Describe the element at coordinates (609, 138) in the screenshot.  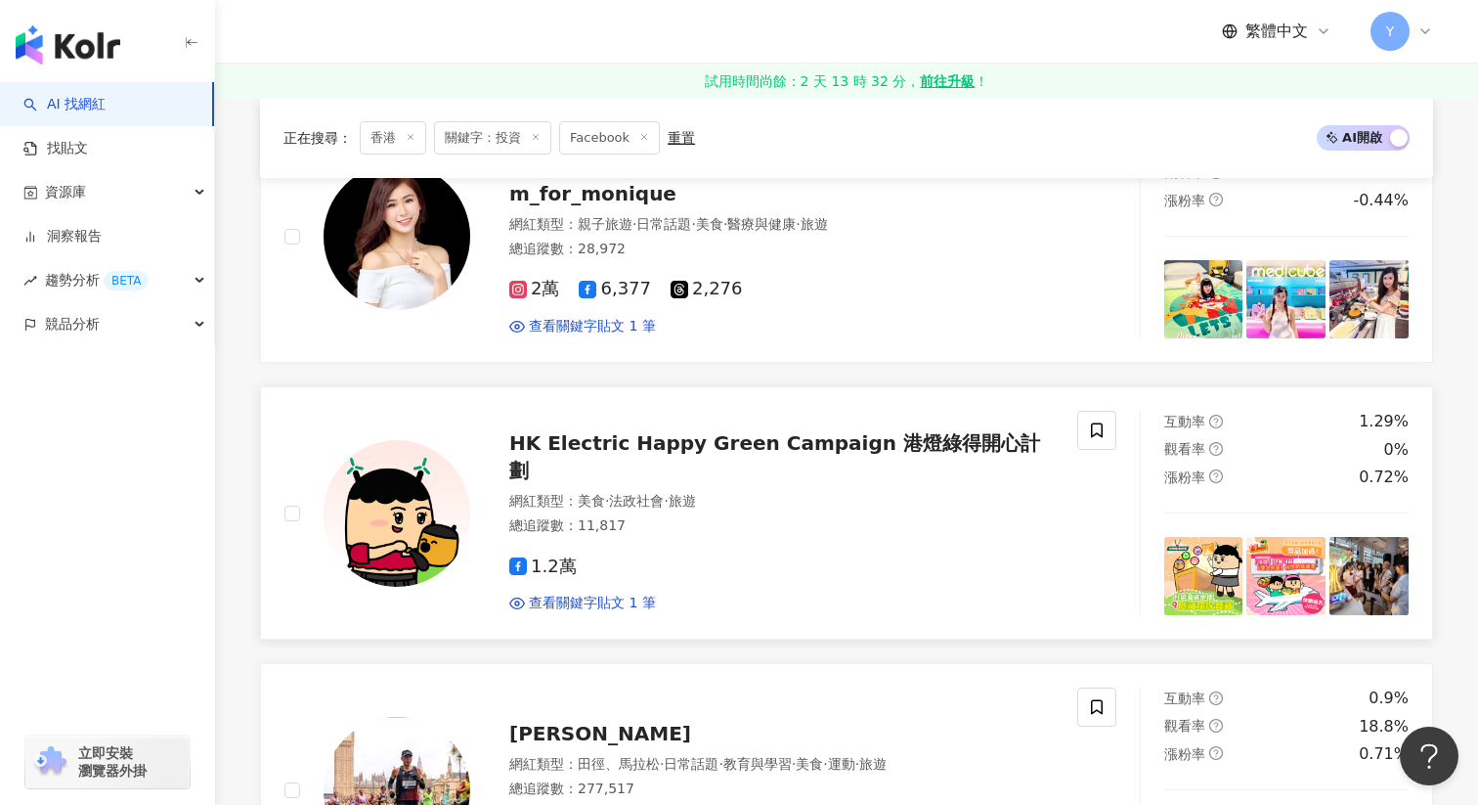
I see `span: Facebook` at that location.